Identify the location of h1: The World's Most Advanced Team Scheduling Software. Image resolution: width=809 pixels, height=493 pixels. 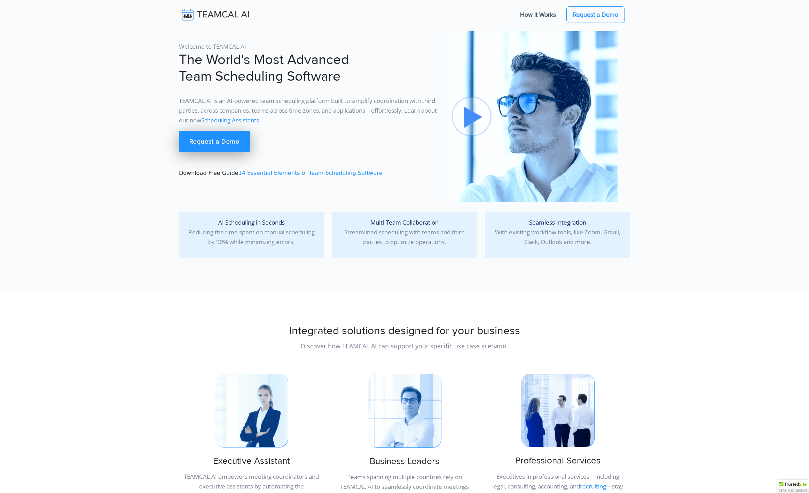
(309, 68).